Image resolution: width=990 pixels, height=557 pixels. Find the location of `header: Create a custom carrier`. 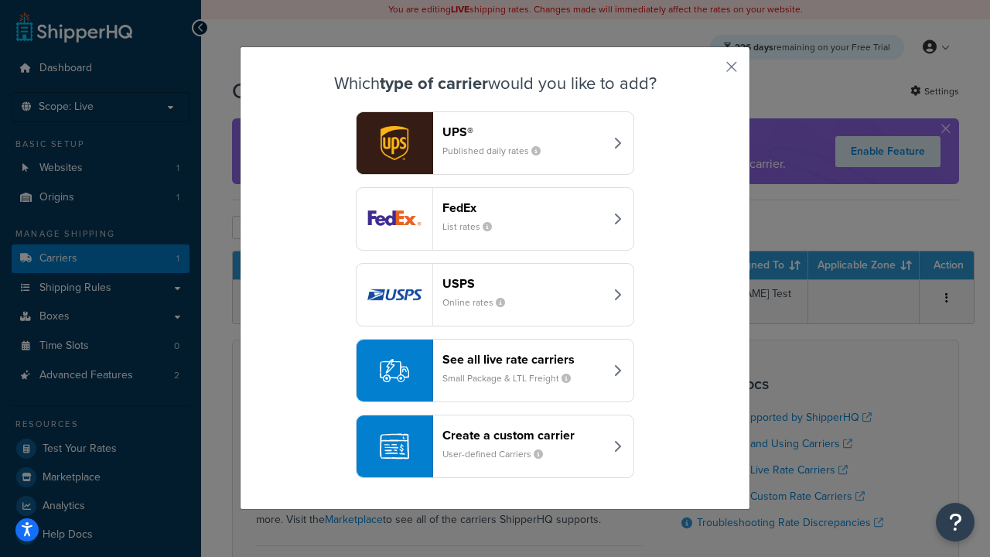

header: Create a custom carrier is located at coordinates (523, 435).